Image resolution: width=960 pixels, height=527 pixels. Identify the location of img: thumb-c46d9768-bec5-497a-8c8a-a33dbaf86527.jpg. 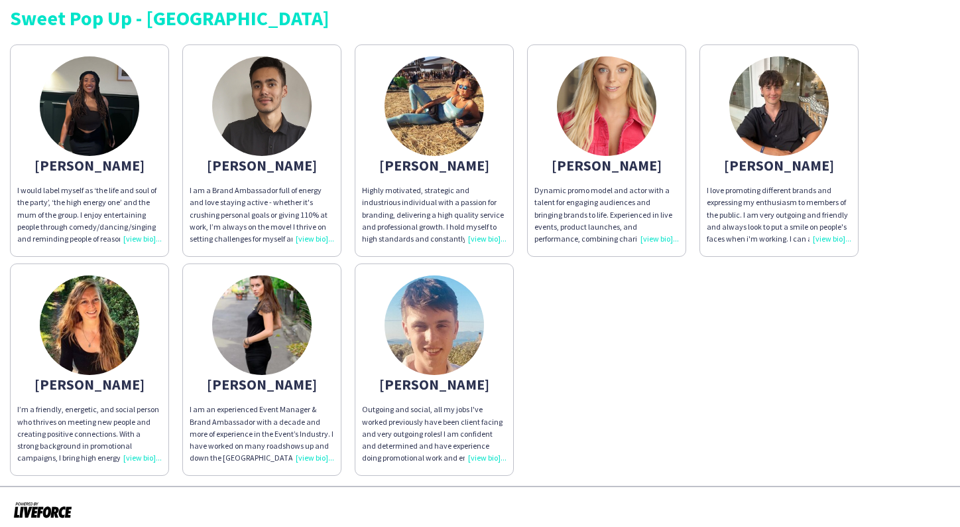
(262, 325).